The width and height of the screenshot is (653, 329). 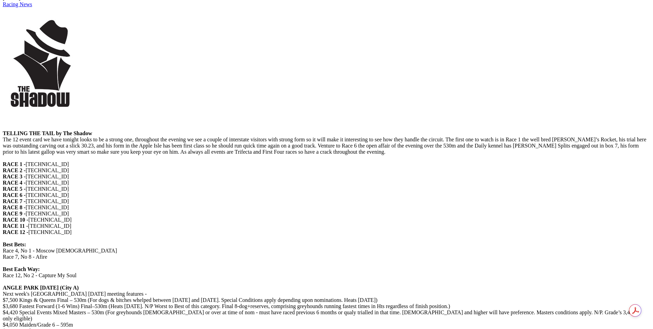 I want to click on strong: TELLING THE TAIL by The Shadow, so click(x=47, y=133).